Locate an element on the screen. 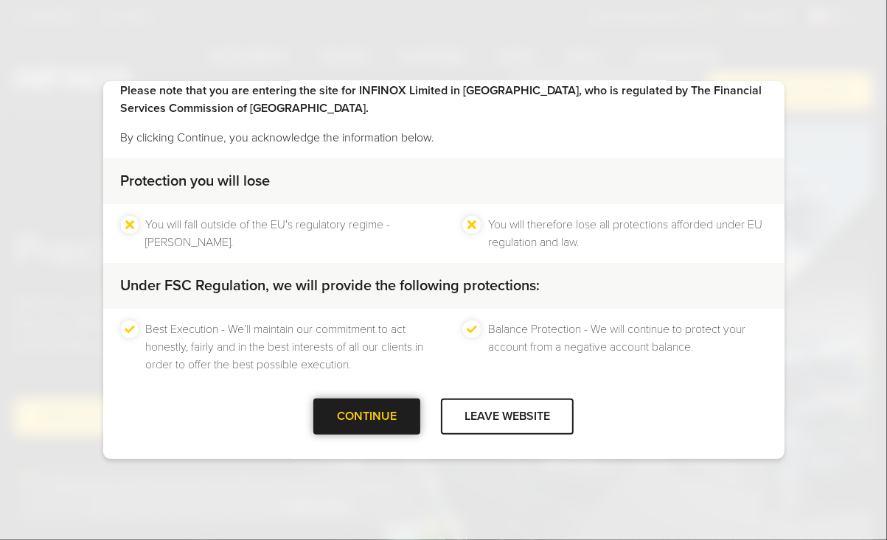  div: LEAVE WEBSITE is located at coordinates (507, 416).